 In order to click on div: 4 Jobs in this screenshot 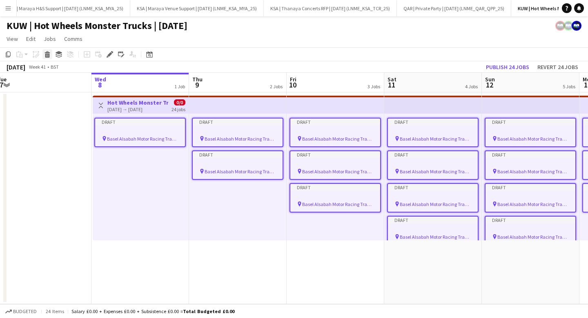, I will do `click(471, 86)`.